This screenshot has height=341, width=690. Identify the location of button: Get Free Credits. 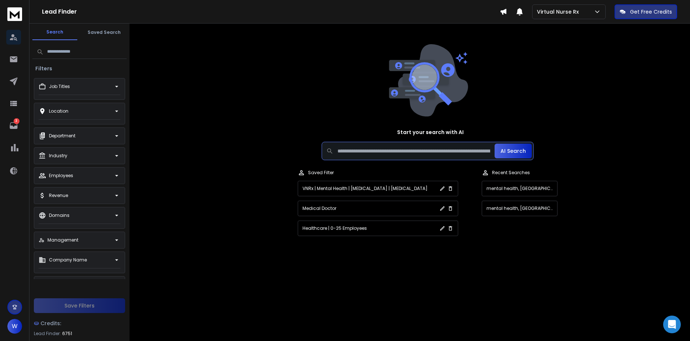
(646, 12).